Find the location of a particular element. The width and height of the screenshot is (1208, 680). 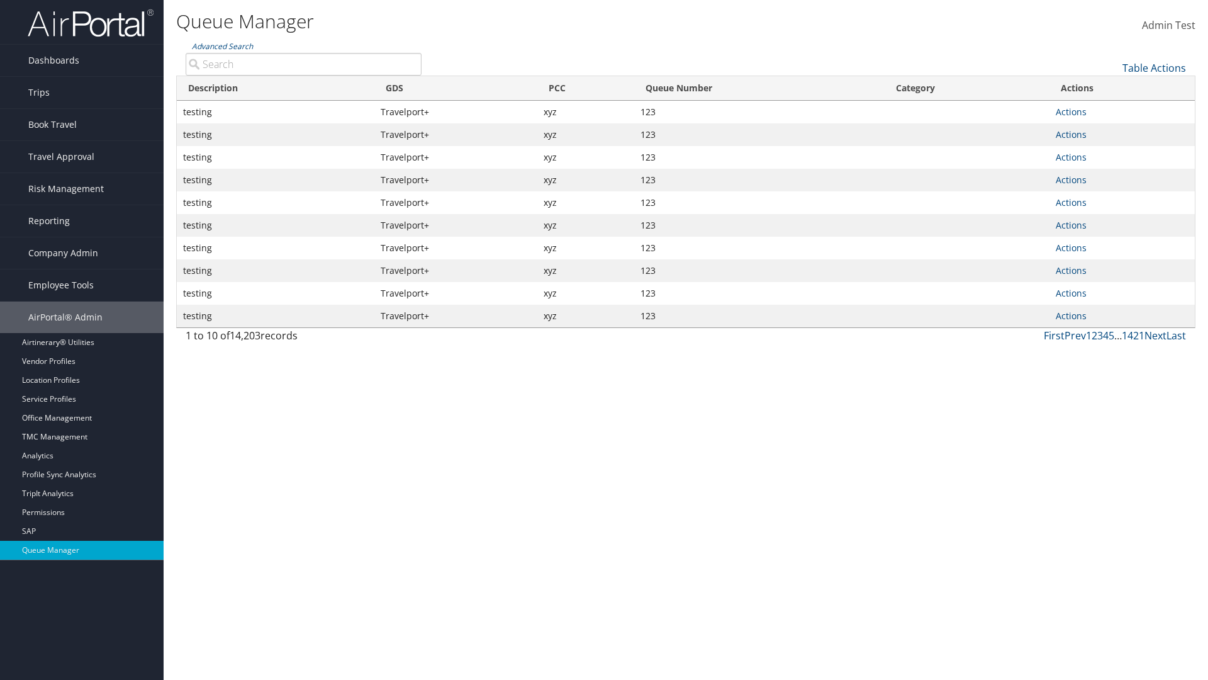

span: Employee Tools is located at coordinates (61, 285).